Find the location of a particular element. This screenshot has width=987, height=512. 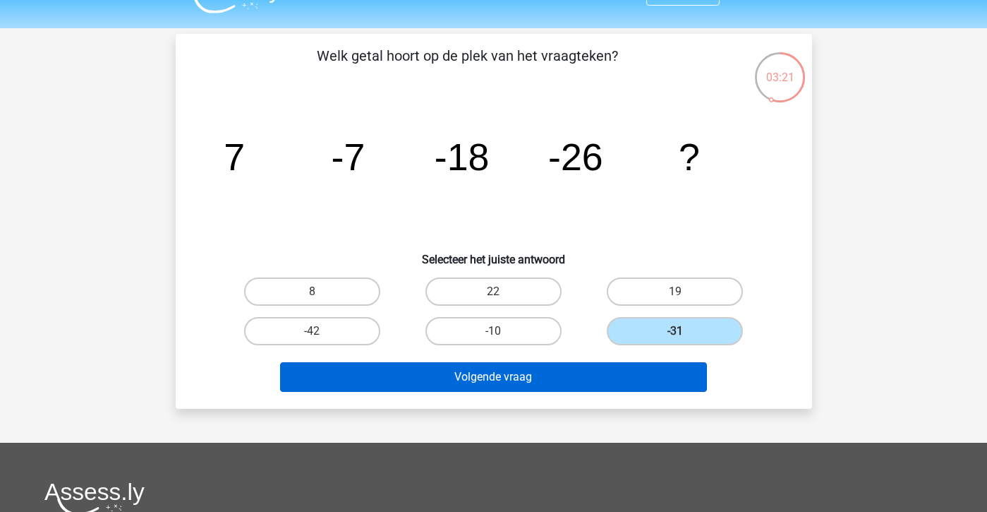

h6: Selecteer het juiste antwoord is located at coordinates (494, 253).